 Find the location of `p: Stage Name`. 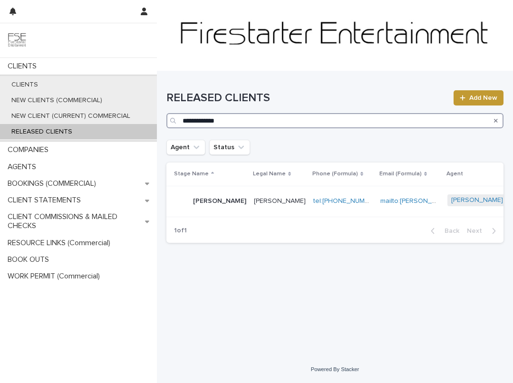

p: Stage Name is located at coordinates (191, 174).